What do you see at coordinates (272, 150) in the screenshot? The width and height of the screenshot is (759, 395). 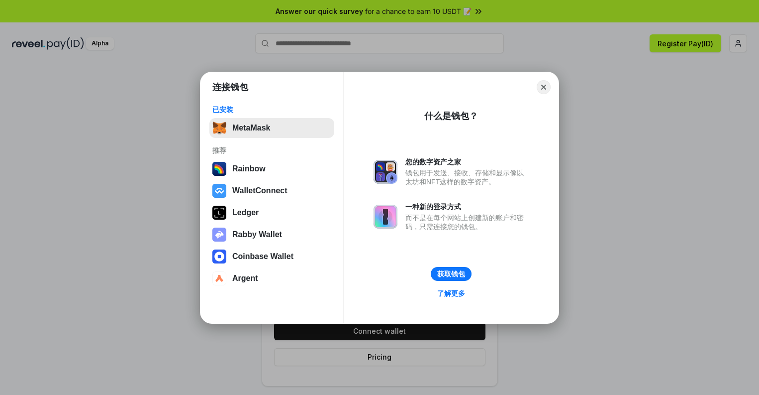 I see `div: 推荐` at bounding box center [272, 150].